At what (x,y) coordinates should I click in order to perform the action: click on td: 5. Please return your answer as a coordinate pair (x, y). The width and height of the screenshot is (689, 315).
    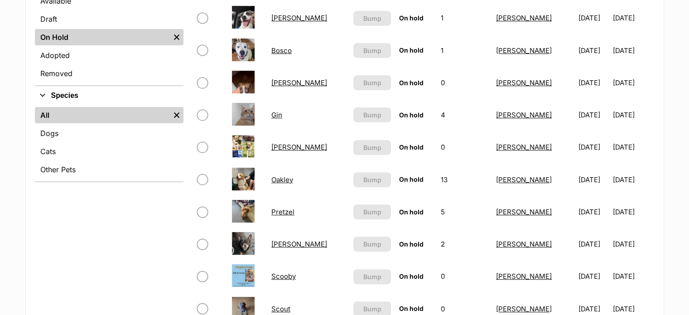
    Looking at the image, I should click on (464, 211).